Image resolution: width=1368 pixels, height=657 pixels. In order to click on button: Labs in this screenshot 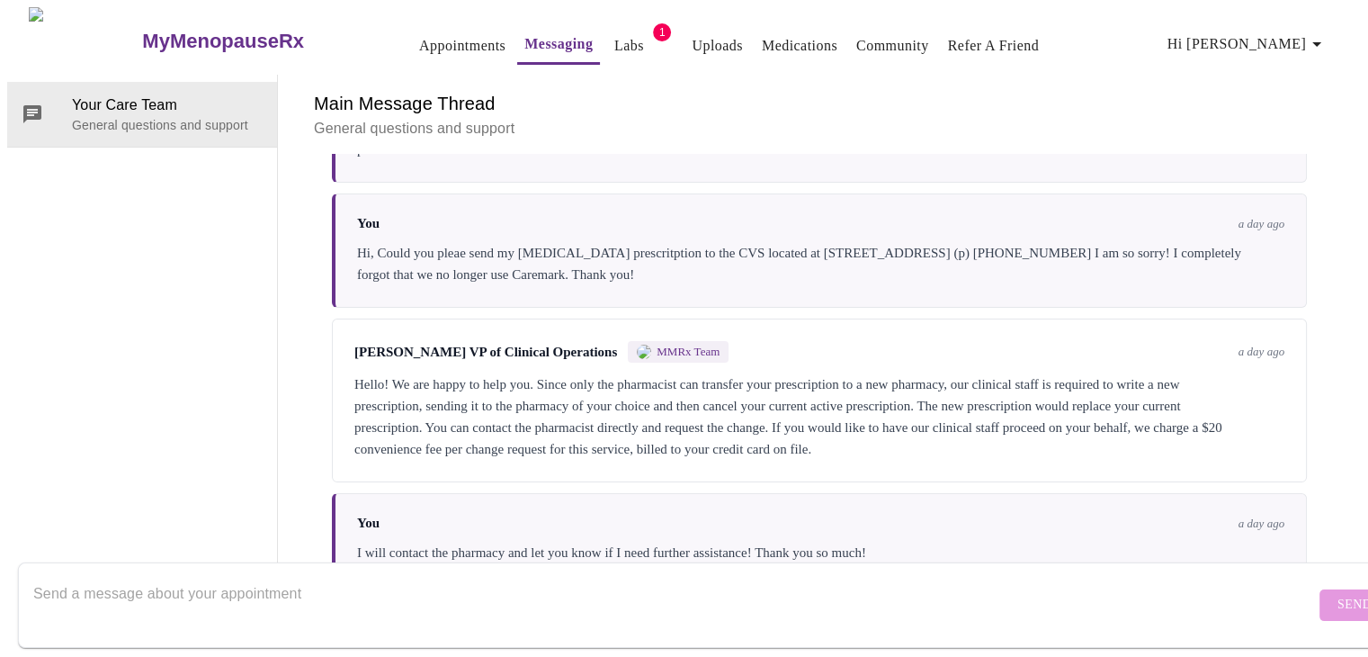, I will do `click(629, 46)`.